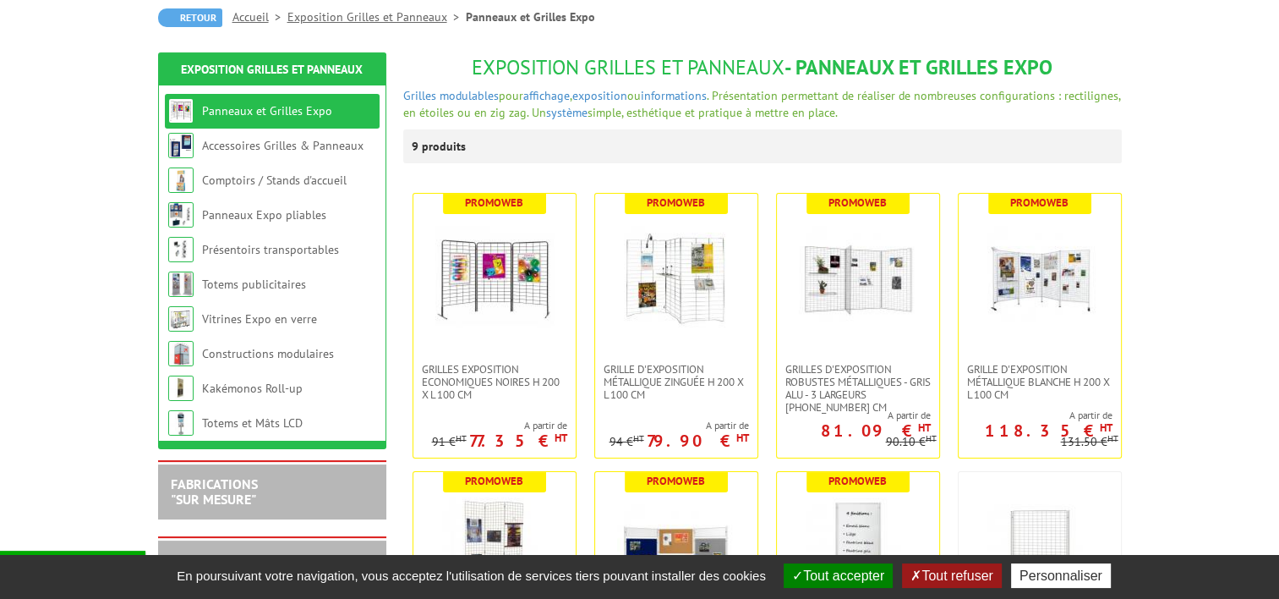 This screenshot has height=599, width=1279. I want to click on img: Accessoires Grilles & Panneaux, so click(181, 145).